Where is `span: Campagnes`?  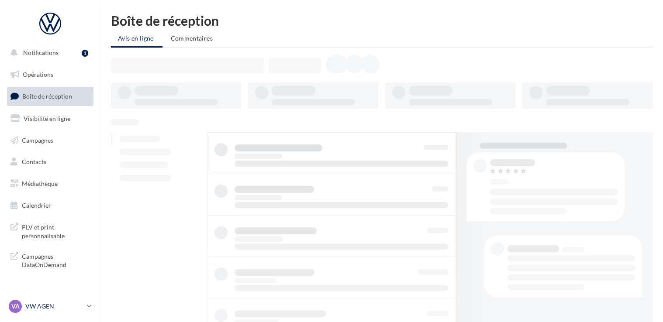 span: Campagnes is located at coordinates (38, 140).